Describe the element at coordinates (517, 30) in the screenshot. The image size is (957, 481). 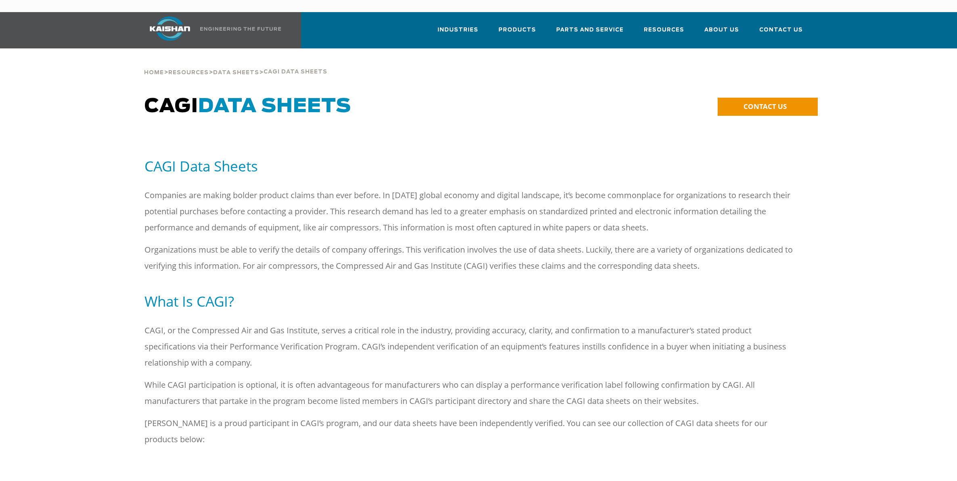
I see `span: Products` at that location.